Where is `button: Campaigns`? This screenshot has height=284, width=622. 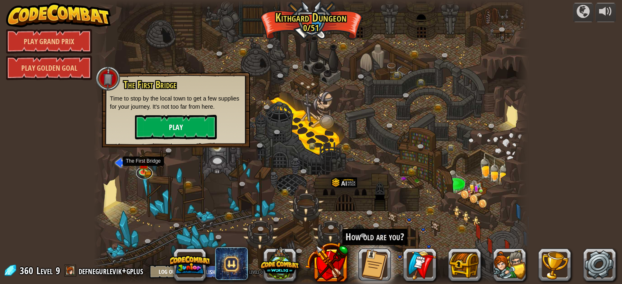
button: Campaigns is located at coordinates (583, 12).